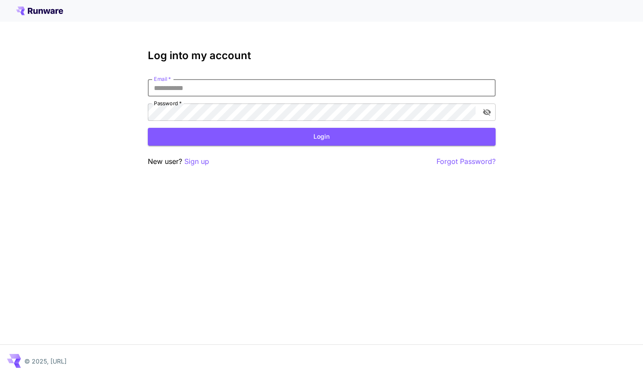 This screenshot has height=377, width=643. I want to click on button: Sign up, so click(196, 161).